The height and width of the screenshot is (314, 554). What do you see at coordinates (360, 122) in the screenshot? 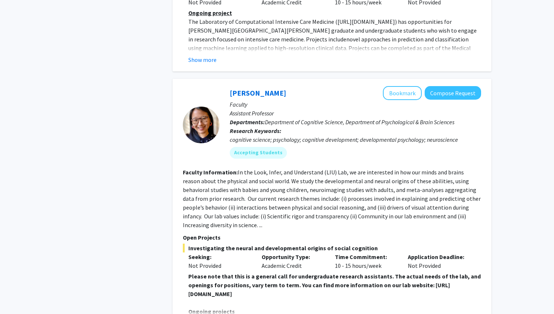
I see `span: Department of Cognitive Science, Department of Psychological & Brain Sciences` at bounding box center [360, 122].